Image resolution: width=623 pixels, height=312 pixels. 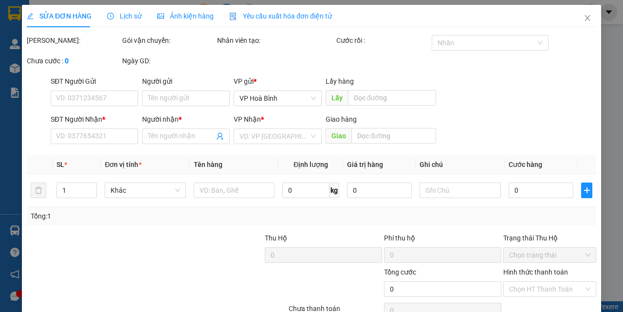 What do you see at coordinates (278, 98) in the screenshot?
I see `span: VP Hoà Bình` at bounding box center [278, 98].